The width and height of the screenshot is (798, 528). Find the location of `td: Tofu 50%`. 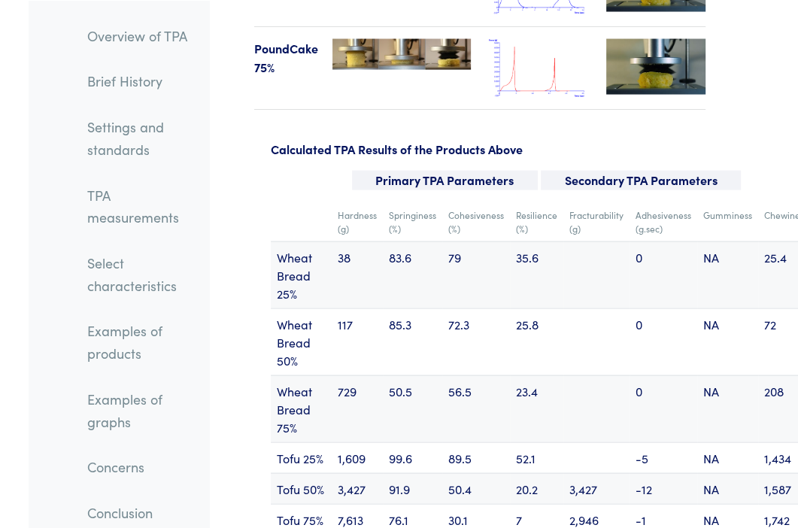

td: Tofu 50% is located at coordinates (301, 488).